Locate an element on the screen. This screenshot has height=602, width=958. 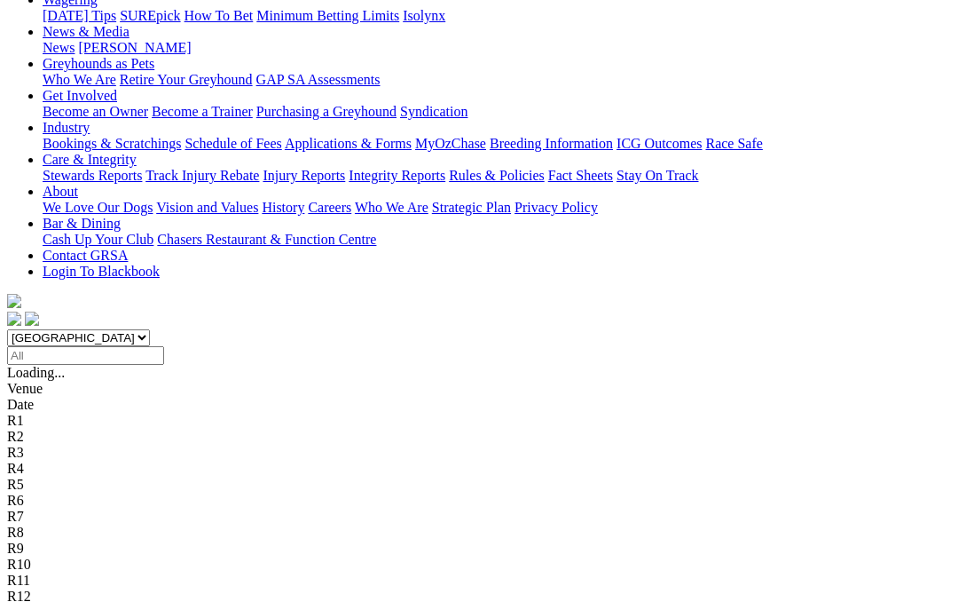
a: Chasers Restaurant & Function Centre is located at coordinates (266, 239).